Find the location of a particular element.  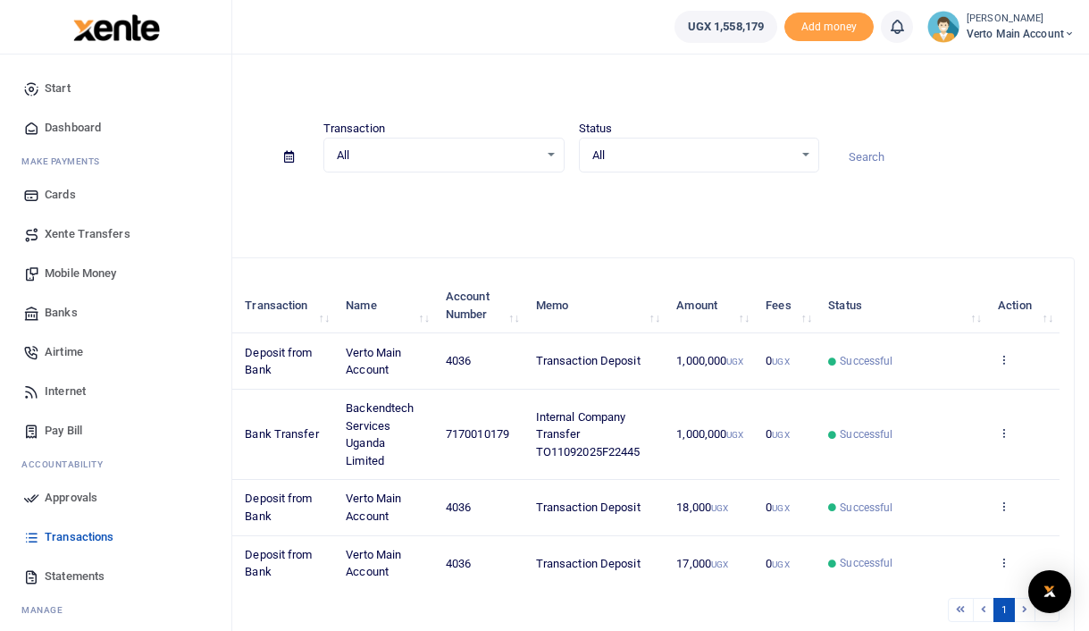

label: Transaction is located at coordinates (354, 129).